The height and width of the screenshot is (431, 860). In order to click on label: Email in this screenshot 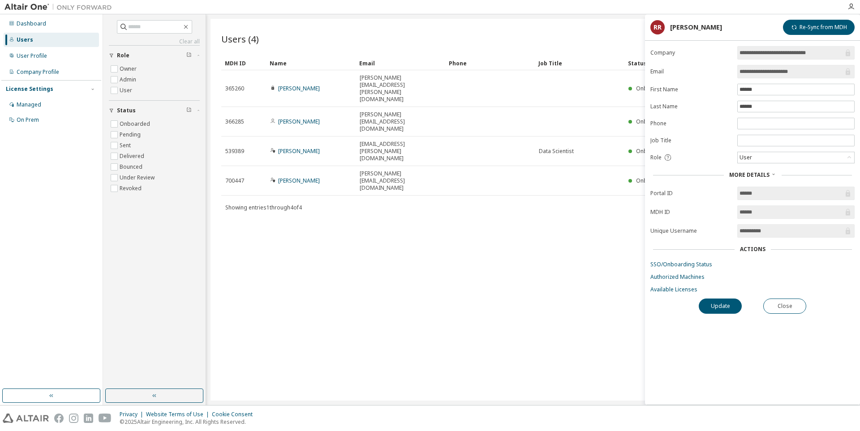, I will do `click(691, 72)`.